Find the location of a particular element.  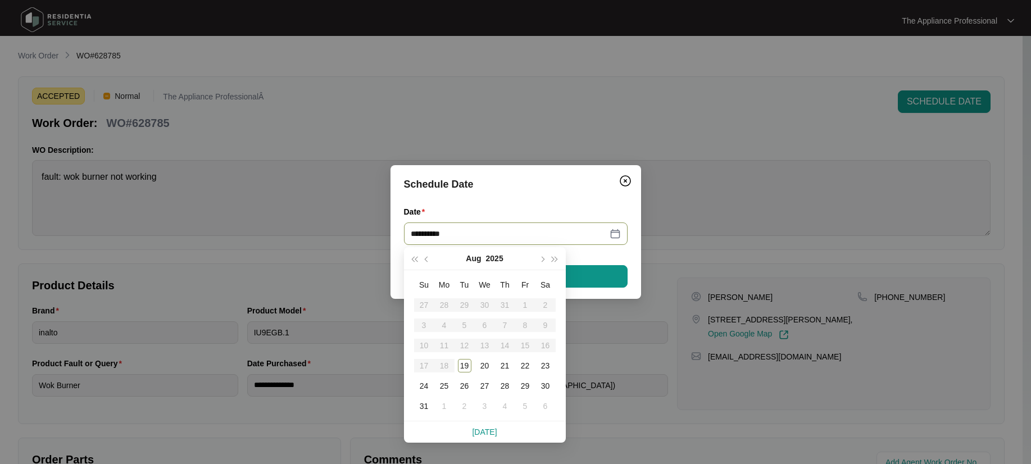

div: 21 is located at coordinates (505, 366).